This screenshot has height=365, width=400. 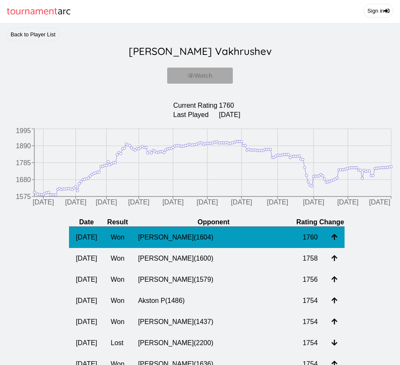 I want to click on tspan: 1995, so click(x=23, y=131).